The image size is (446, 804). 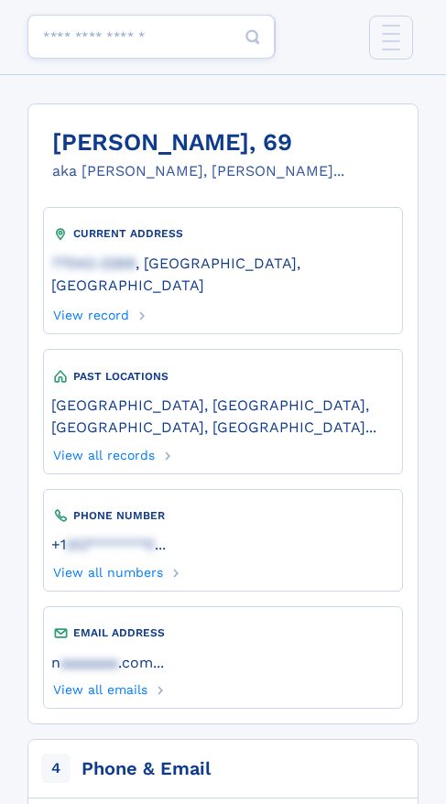 What do you see at coordinates (222, 515) in the screenshot?
I see `div: PHONE NUMBER` at bounding box center [222, 515].